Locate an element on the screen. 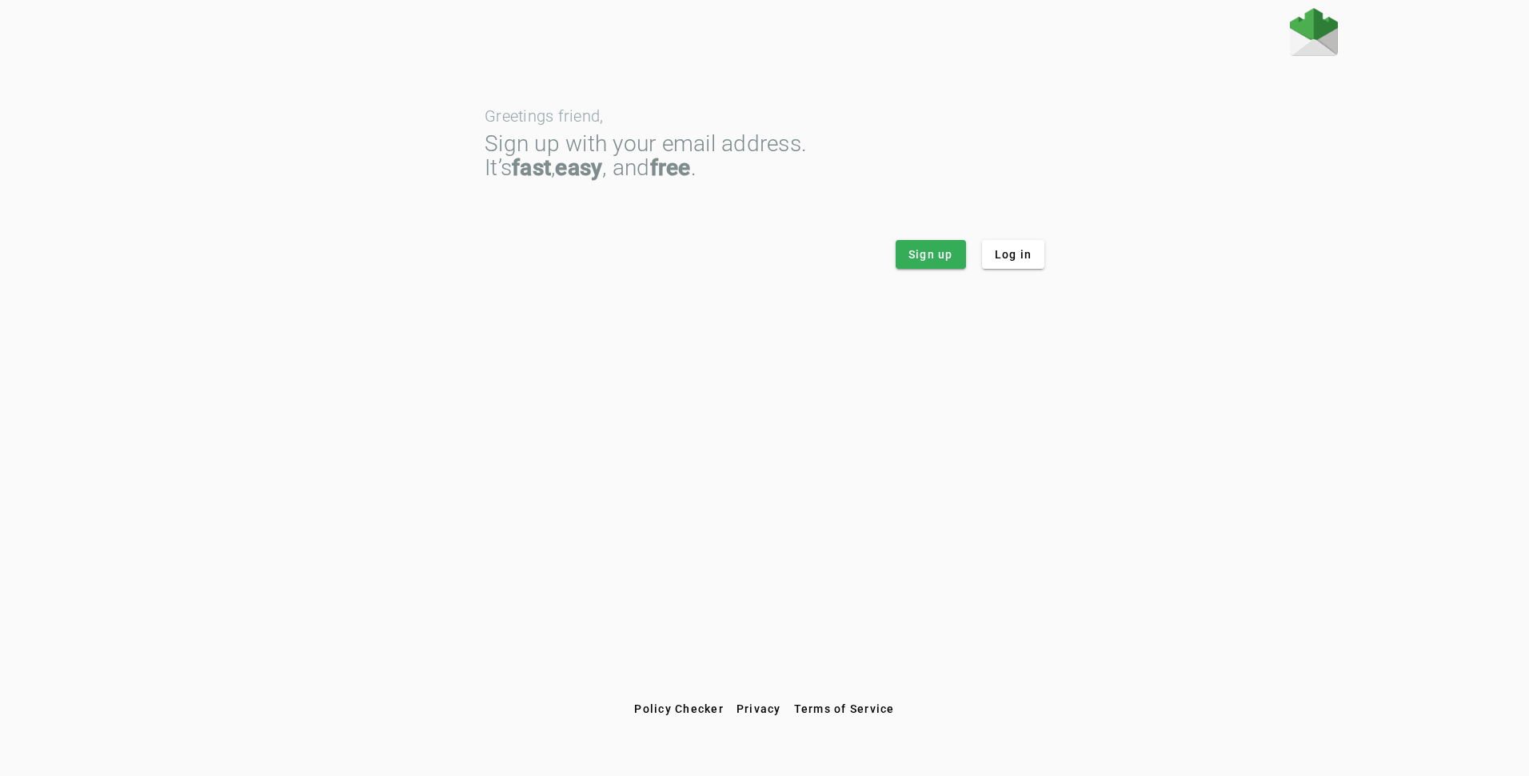 This screenshot has width=1529, height=776. div: Sign up with your email address. It’s , , and . is located at coordinates (765, 156).